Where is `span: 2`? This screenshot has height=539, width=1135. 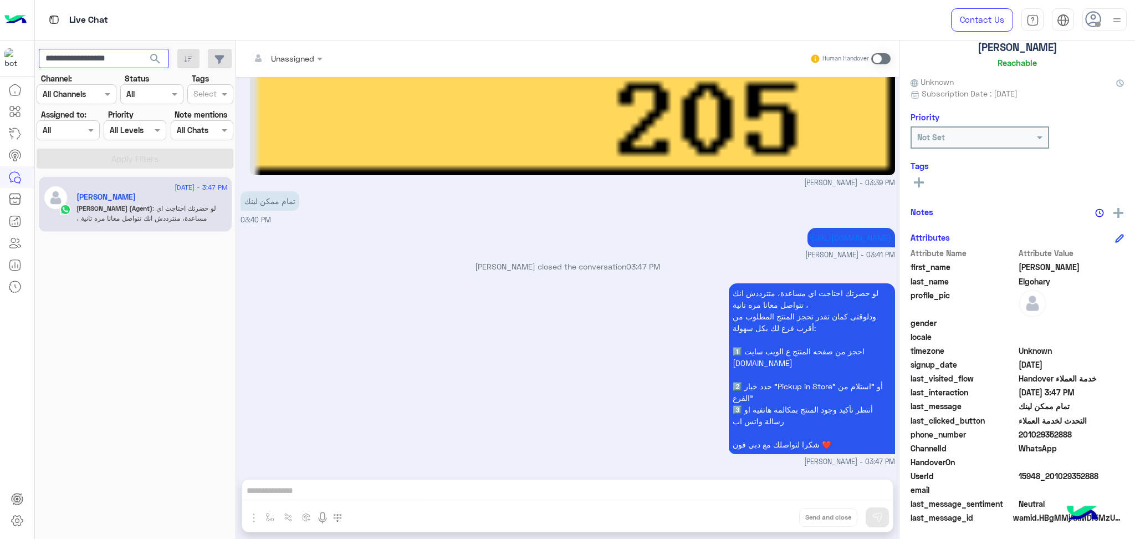
span: 2 is located at coordinates (1071, 448).